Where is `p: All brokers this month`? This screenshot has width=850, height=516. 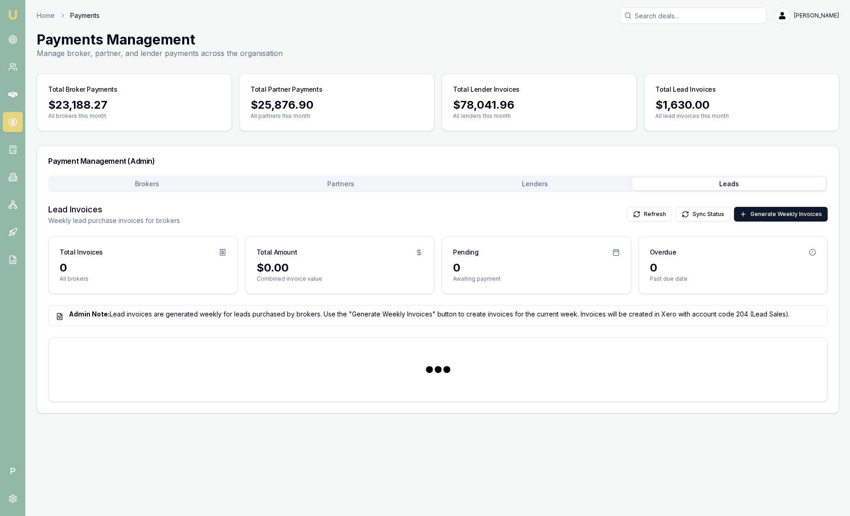 p: All brokers this month is located at coordinates (134, 116).